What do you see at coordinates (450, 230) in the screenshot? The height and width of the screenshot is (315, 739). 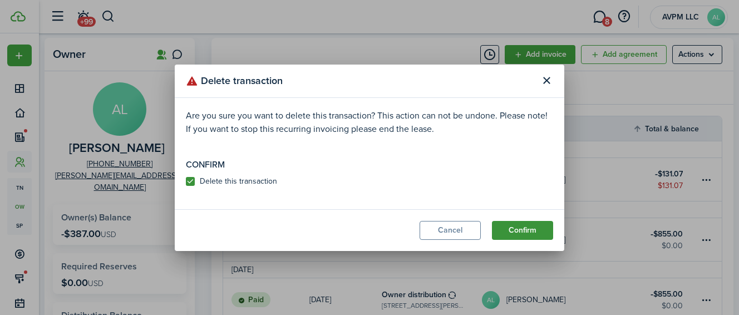 I see `button: Cancel` at bounding box center [450, 230].